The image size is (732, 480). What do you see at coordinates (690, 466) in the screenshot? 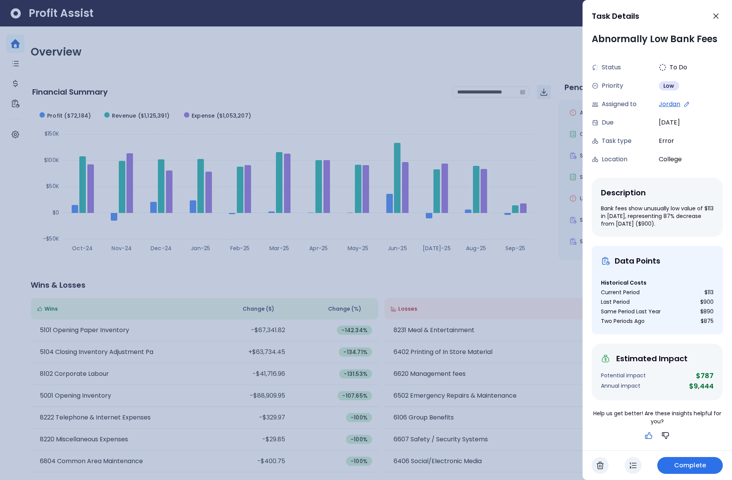
I see `span: Complete` at bounding box center [690, 466].